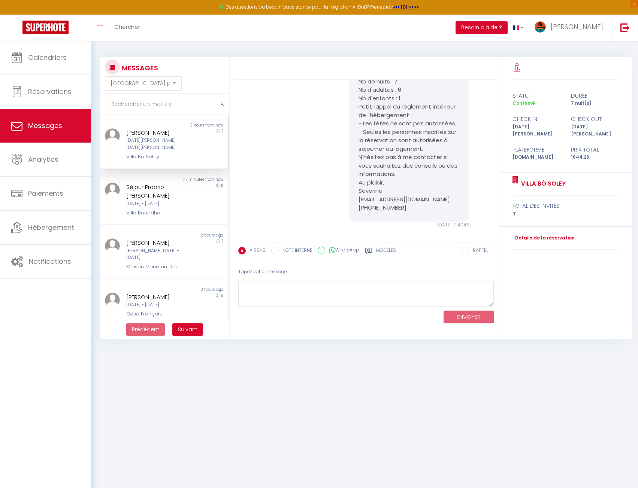  Describe the element at coordinates (542, 184) in the screenshot. I see `a: Villa Bô Soley` at that location.